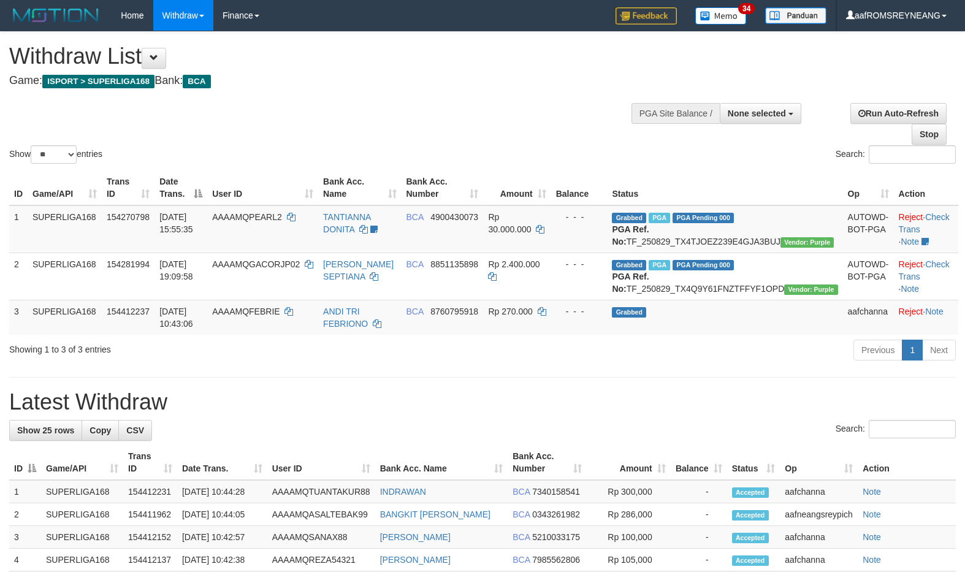 Image resolution: width=965 pixels, height=572 pixels. What do you see at coordinates (345, 318) in the screenshot?
I see `a: ANDI TRI FEBRIONO` at bounding box center [345, 318].